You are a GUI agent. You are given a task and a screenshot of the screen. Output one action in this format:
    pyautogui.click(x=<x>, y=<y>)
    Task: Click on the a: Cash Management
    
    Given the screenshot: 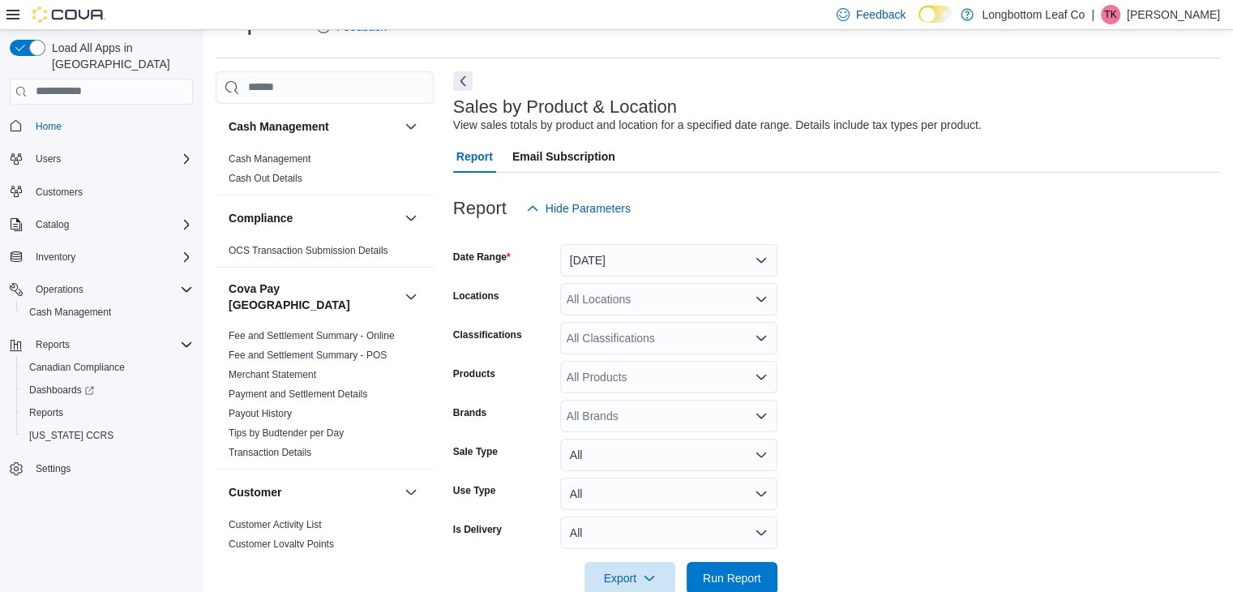 What is the action you would take?
    pyautogui.click(x=269, y=159)
    